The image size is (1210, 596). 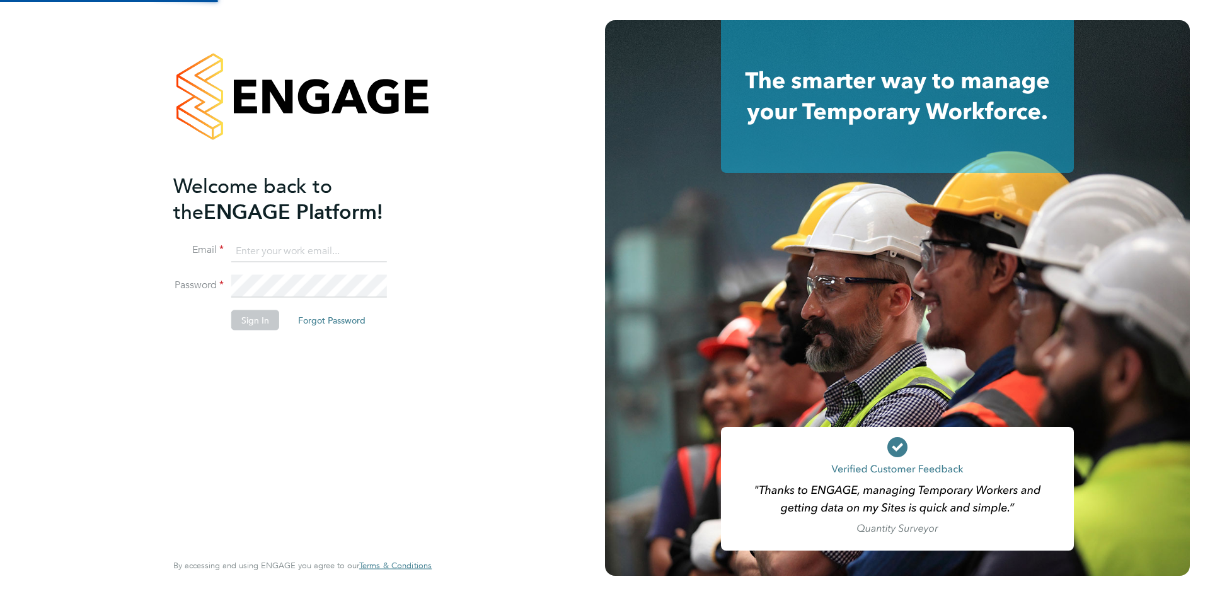 What do you see at coordinates (395, 565) in the screenshot?
I see `span: Terms & Conditions` at bounding box center [395, 565].